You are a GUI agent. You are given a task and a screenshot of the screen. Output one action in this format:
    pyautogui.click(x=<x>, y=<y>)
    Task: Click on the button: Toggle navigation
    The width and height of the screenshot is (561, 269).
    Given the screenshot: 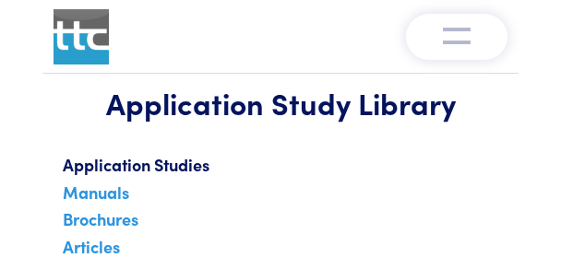 What is the action you would take?
    pyautogui.click(x=456, y=37)
    